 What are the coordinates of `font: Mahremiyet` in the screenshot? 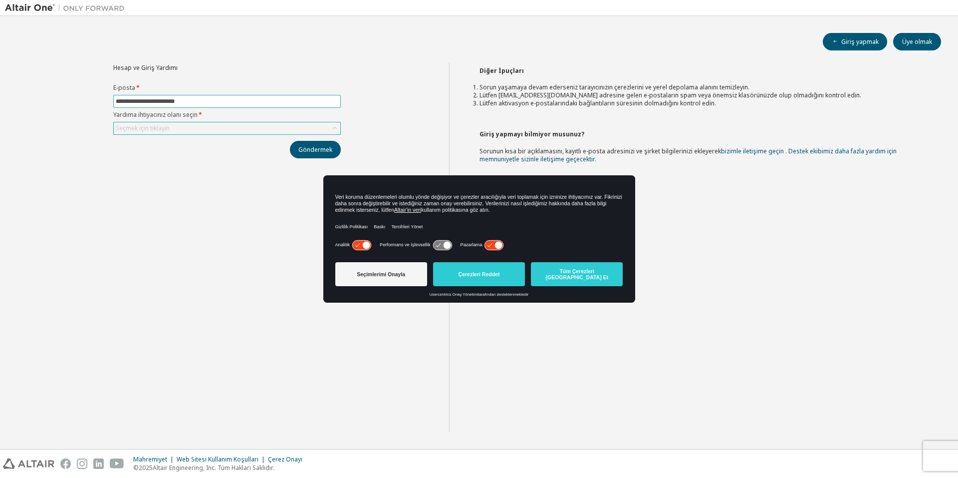 It's located at (150, 459).